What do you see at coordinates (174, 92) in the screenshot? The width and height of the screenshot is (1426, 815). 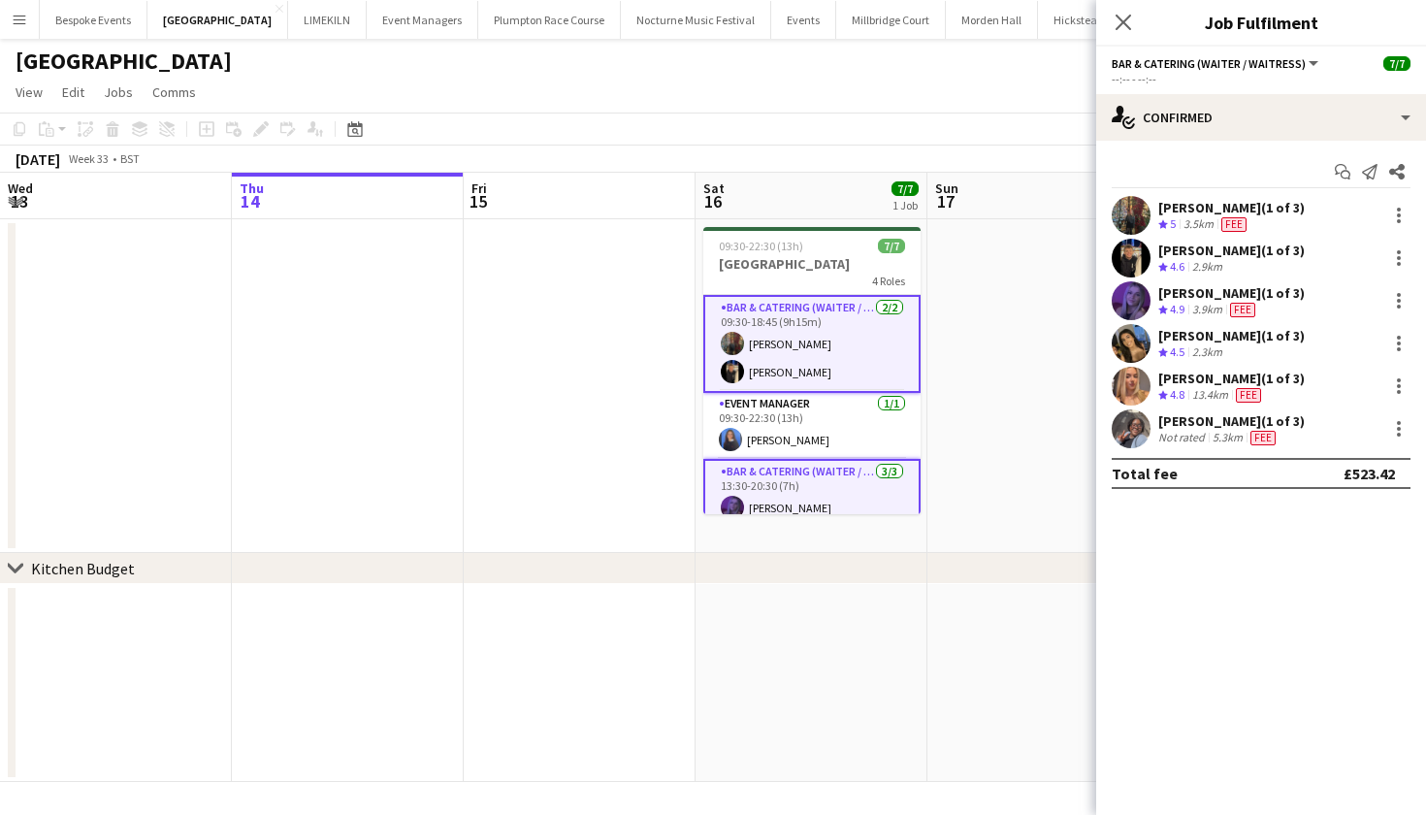 I see `a: Comms` at bounding box center [174, 92].